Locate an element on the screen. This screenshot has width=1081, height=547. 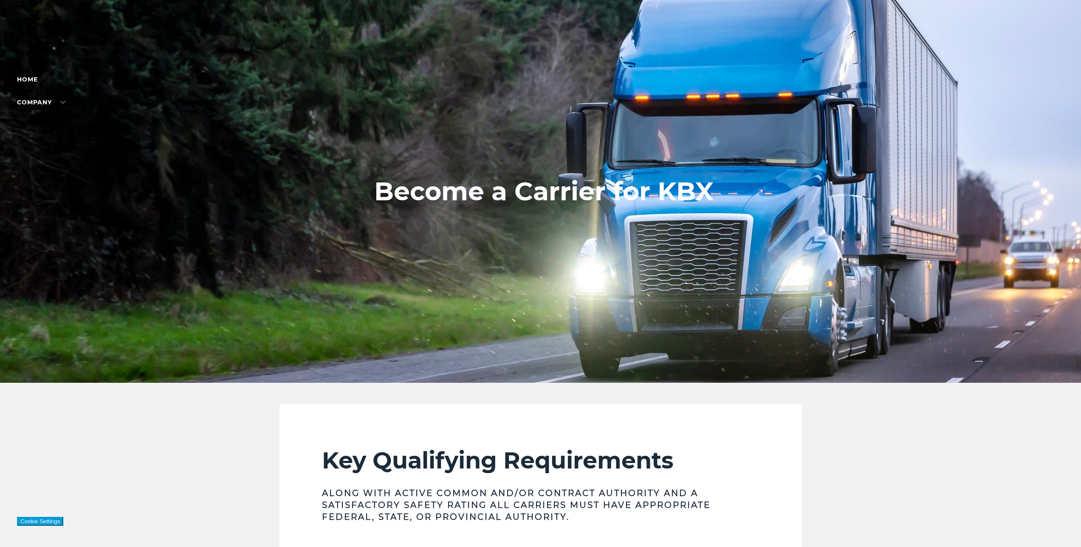
a: Home is located at coordinates (27, 79).